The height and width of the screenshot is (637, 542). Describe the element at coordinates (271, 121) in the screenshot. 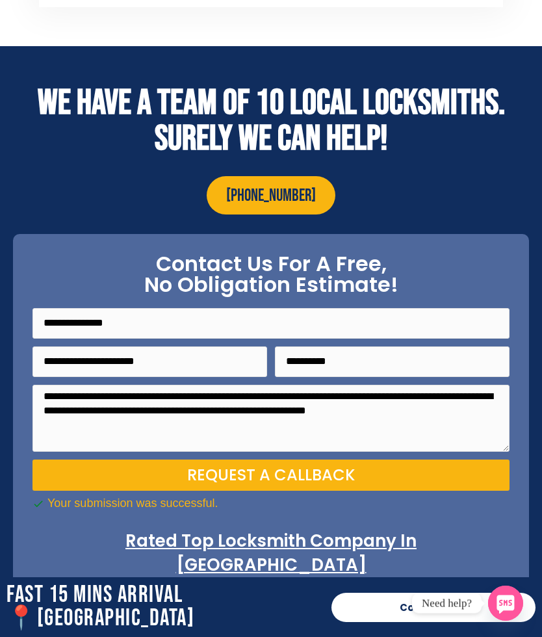

I see `h2: We have a team of 10 local locksmiths. Surely we can help!` at that location.